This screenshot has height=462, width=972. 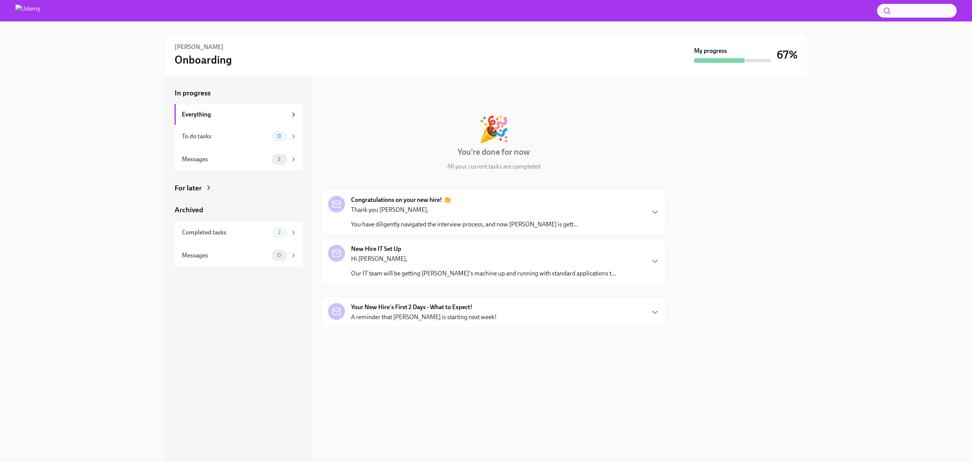 What do you see at coordinates (239, 255) in the screenshot?
I see `a: Messages0` at bounding box center [239, 255].